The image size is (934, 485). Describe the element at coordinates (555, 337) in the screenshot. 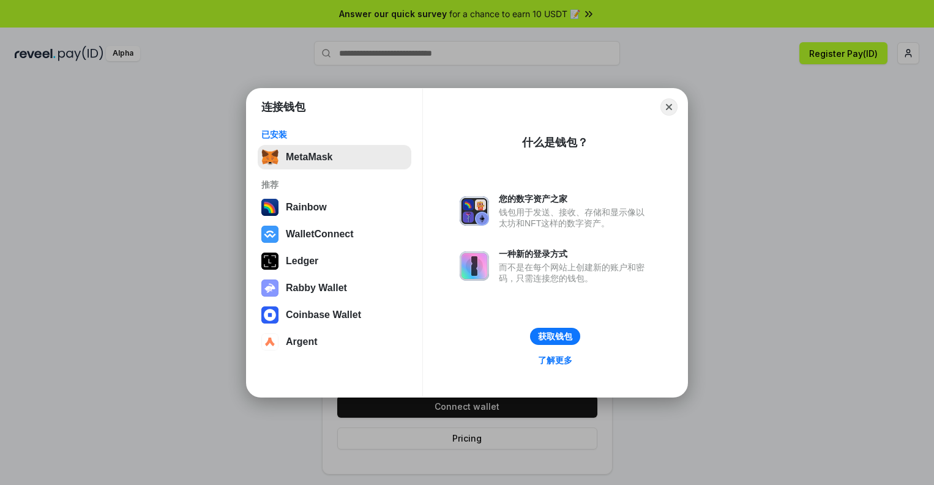

I see `div: 获取钱包` at that location.